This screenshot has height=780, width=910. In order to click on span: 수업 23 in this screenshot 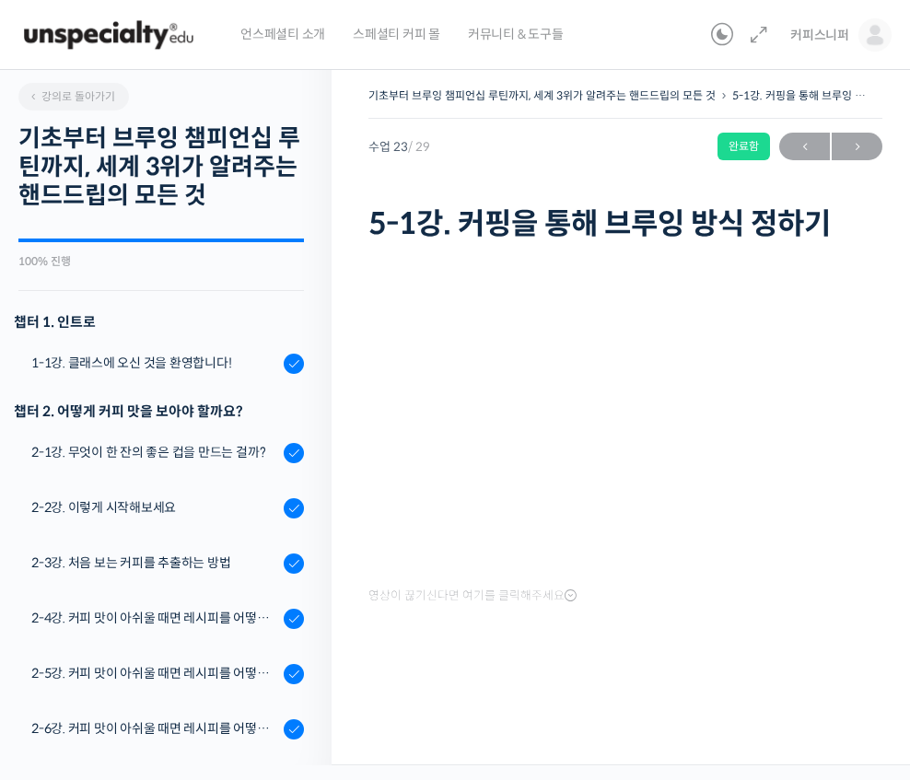, I will do `click(399, 146)`.